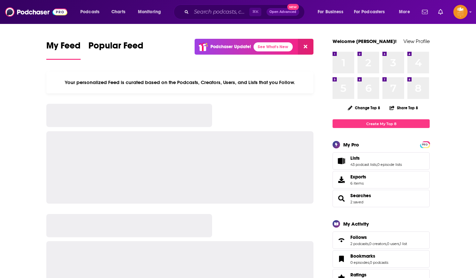  What do you see at coordinates (364, 108) in the screenshot?
I see `button: Change Top 8` at bounding box center [364, 108].